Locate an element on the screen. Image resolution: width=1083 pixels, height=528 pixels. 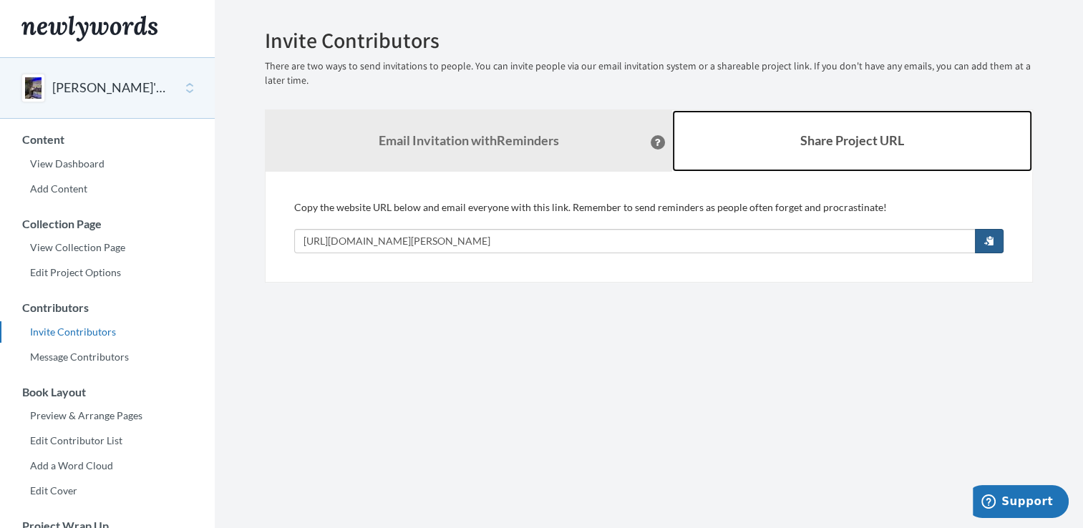
h3: Content is located at coordinates (107, 140).